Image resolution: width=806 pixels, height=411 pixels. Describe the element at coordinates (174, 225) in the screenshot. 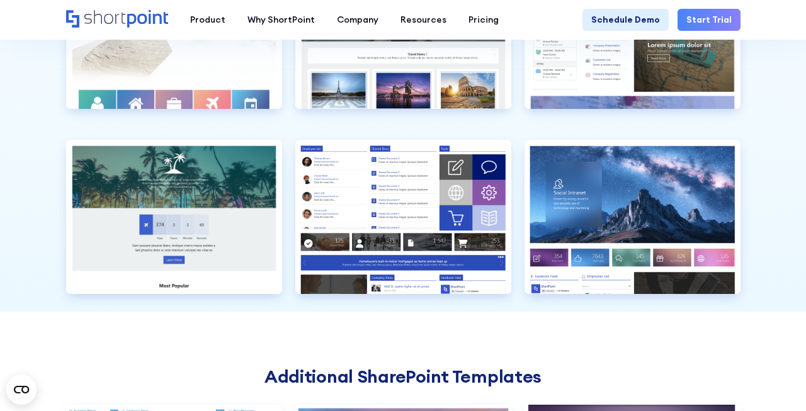

I see `a: NewsPortal 6` at that location.